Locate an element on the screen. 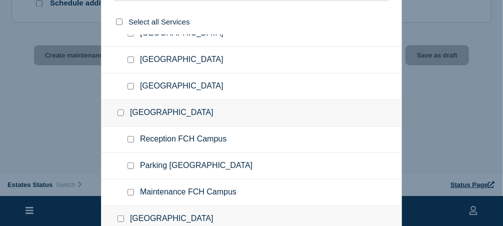  input: Parking Park Campus checkbox is located at coordinates (130, 59).